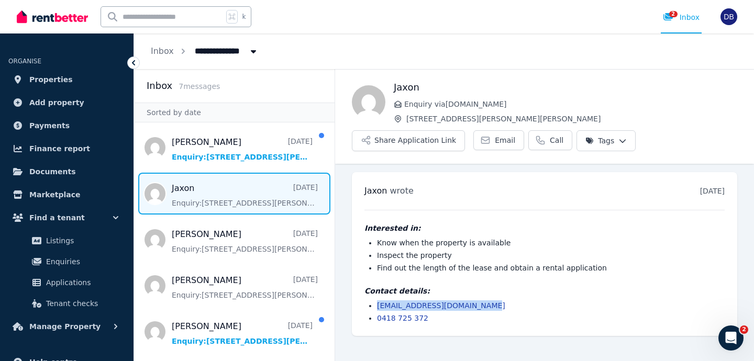 The height and width of the screenshot is (361, 754). Describe the element at coordinates (159, 86) in the screenshot. I see `h2: Inbox` at that location.